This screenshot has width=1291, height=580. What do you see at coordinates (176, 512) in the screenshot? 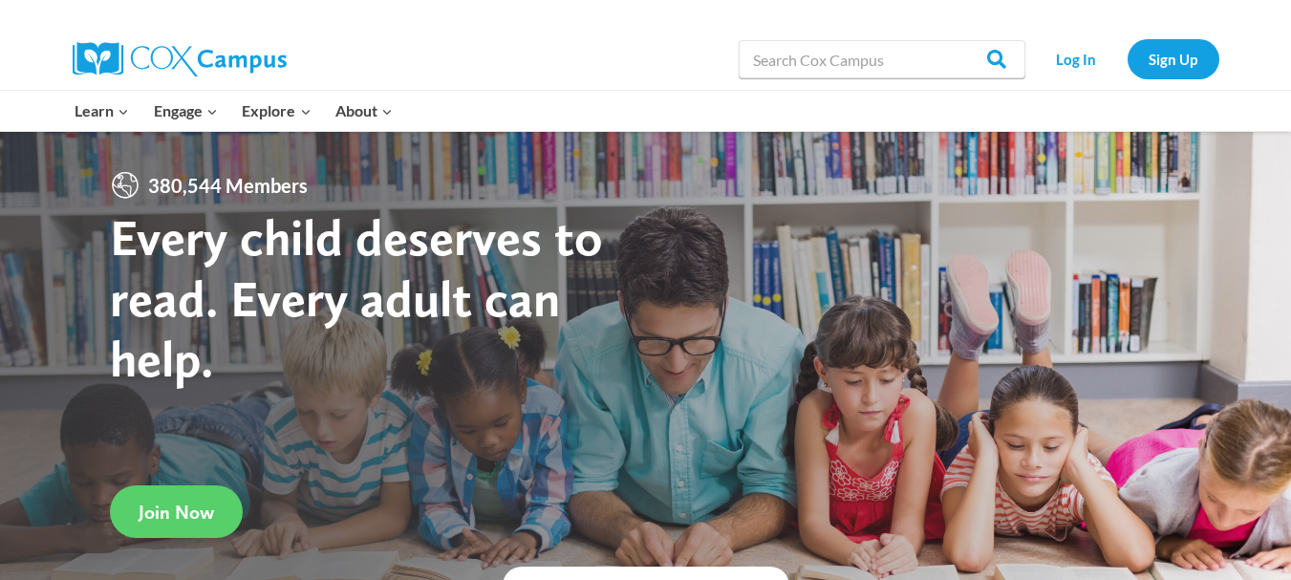
I see `span: Join Now` at bounding box center [176, 512].